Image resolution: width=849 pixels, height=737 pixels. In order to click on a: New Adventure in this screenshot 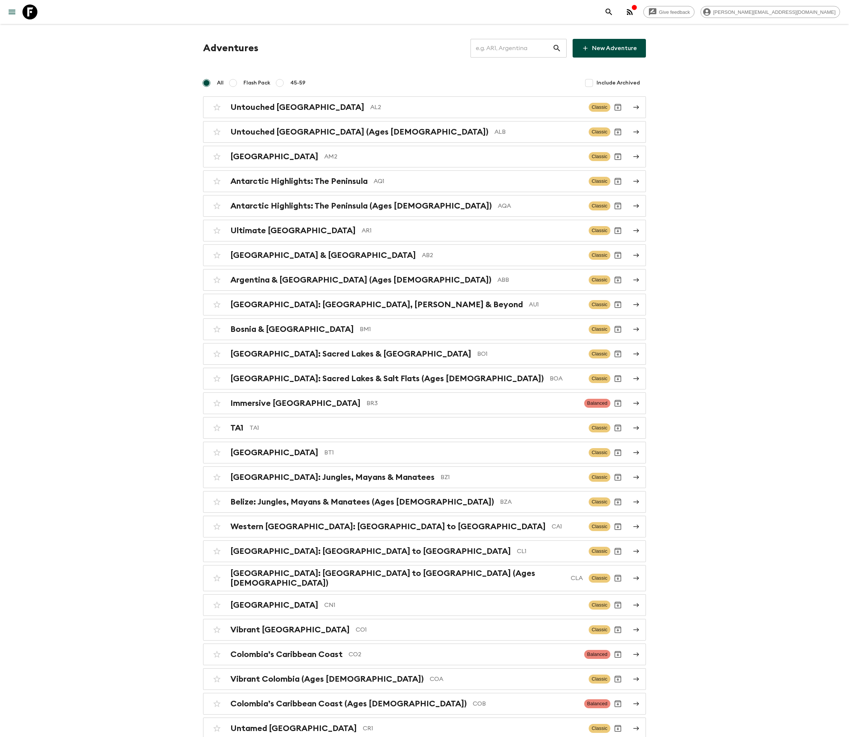, I will do `click(609, 48)`.